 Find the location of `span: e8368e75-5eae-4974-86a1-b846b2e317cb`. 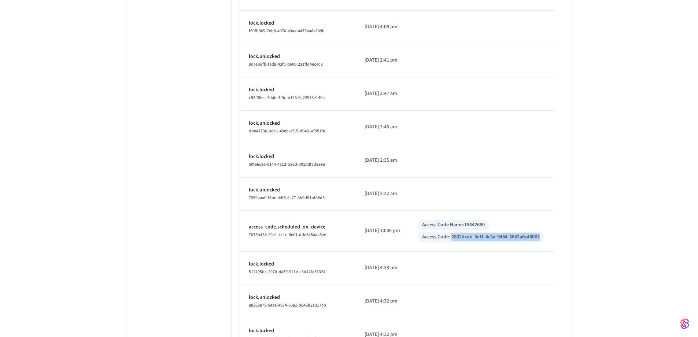

span: e8368e75-5eae-4974-86a1-b846b2e317cb is located at coordinates (287, 305).